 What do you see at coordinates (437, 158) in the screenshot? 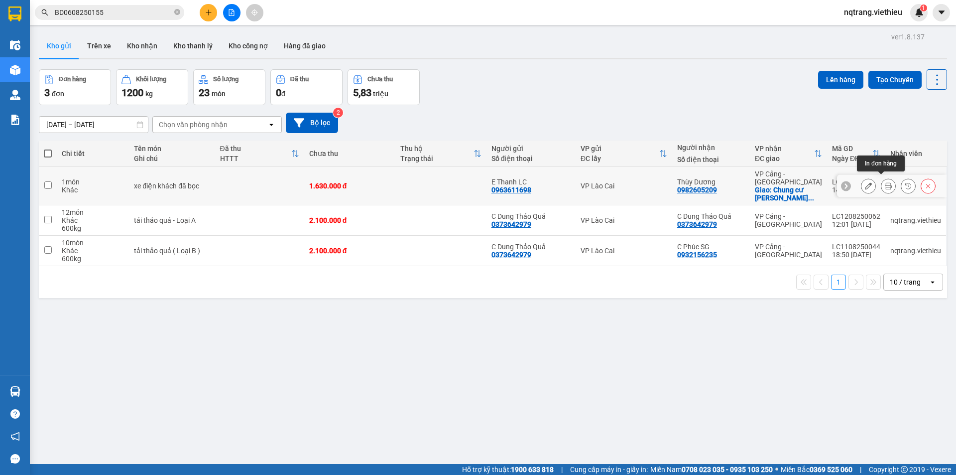
I see `div: Trạng thái` at bounding box center [437, 158].